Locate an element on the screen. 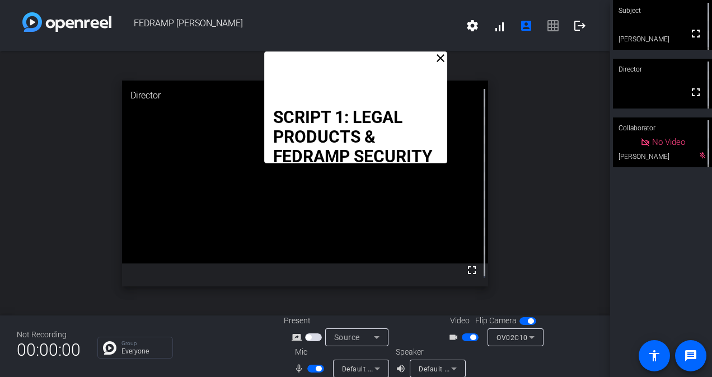 The height and width of the screenshot is (377, 712). mat-icon: logout is located at coordinates (580, 26).